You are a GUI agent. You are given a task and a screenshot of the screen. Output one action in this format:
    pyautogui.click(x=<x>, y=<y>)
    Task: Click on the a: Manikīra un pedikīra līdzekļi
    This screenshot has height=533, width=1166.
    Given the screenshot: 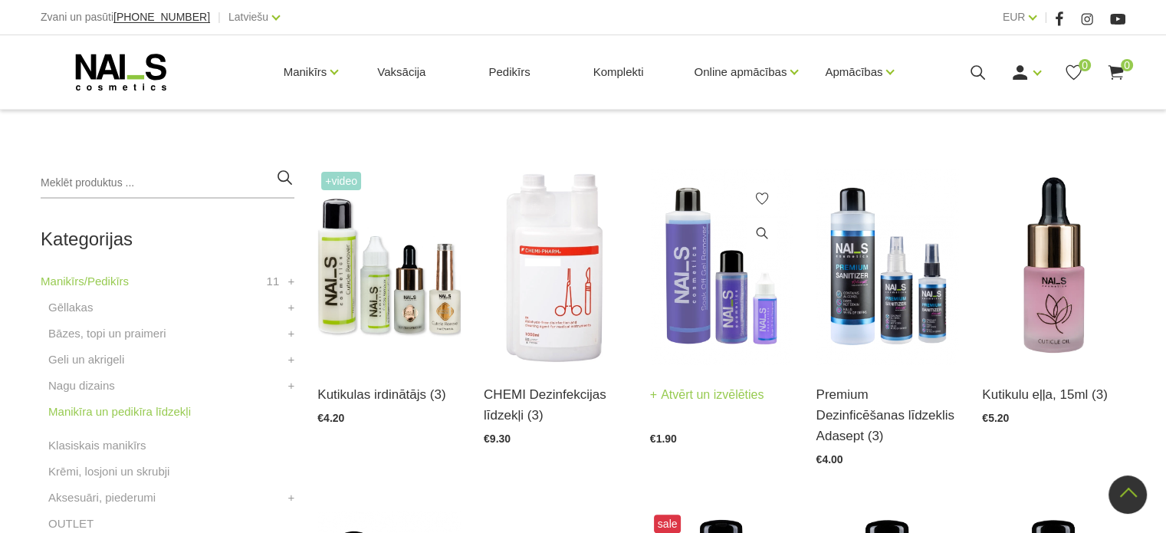 What is the action you would take?
    pyautogui.click(x=120, y=412)
    